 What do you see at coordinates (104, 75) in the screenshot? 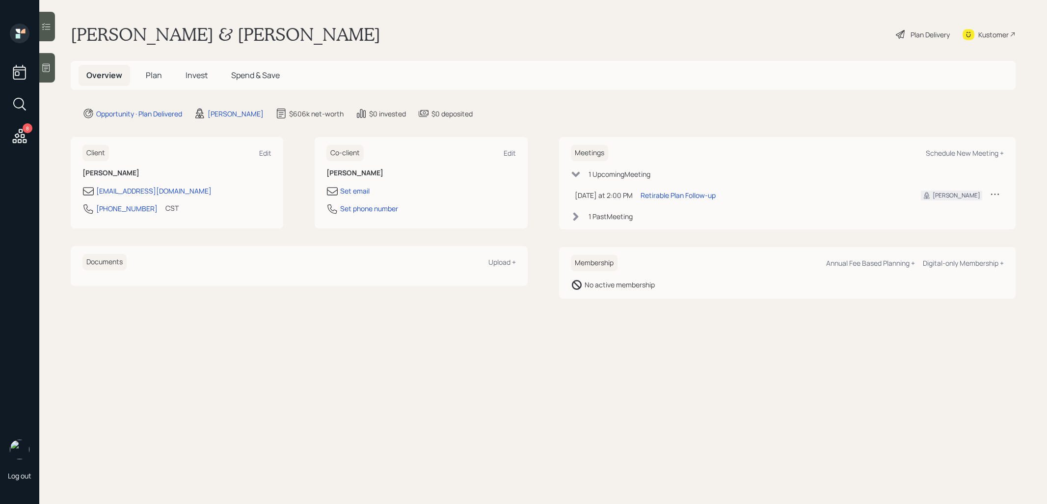
I see `span: Overview` at bounding box center [104, 75].